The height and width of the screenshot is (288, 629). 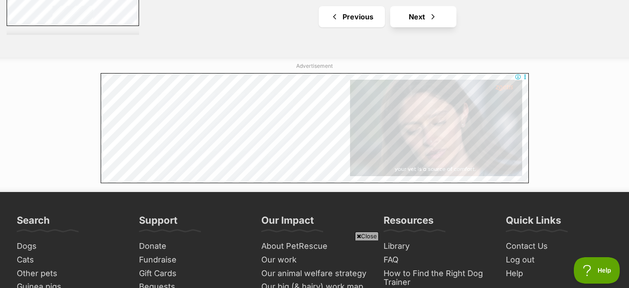 What do you see at coordinates (192, 260) in the screenshot?
I see `a: Fundraise` at bounding box center [192, 260].